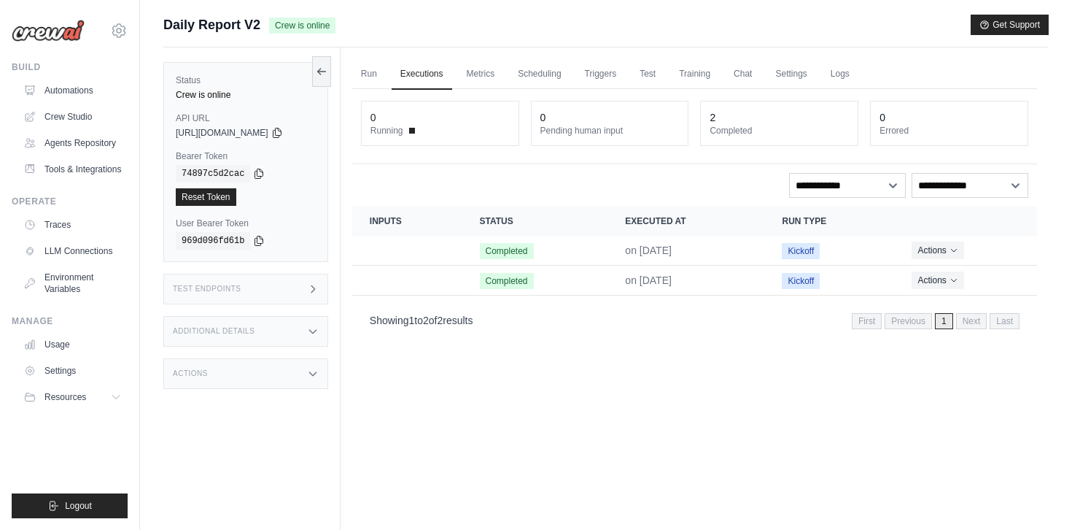  I want to click on a: Automations, so click(72, 90).